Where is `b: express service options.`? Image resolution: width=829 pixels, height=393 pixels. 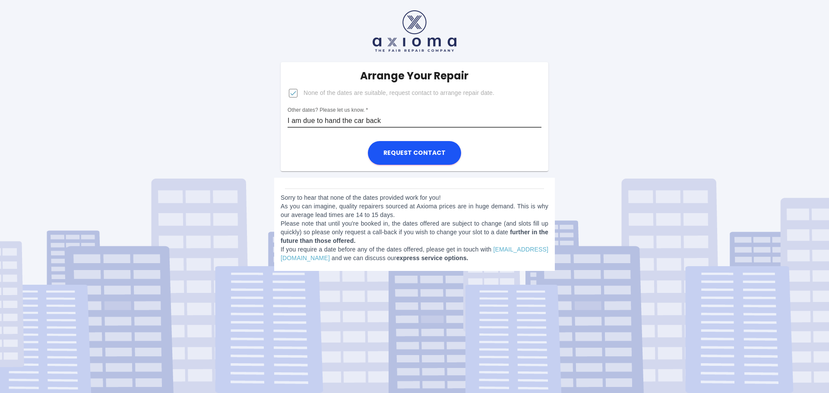 b: express service options. is located at coordinates (432, 258).